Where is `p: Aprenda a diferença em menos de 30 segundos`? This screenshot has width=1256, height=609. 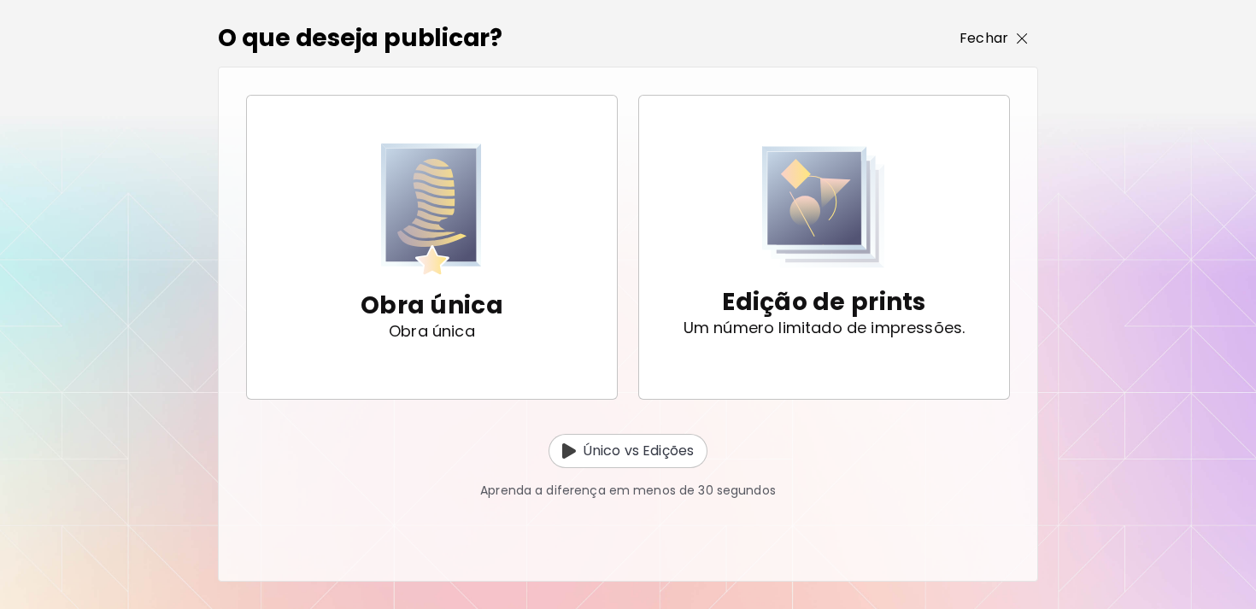
p: Aprenda a diferença em menos de 30 segundos is located at coordinates (628, 490).